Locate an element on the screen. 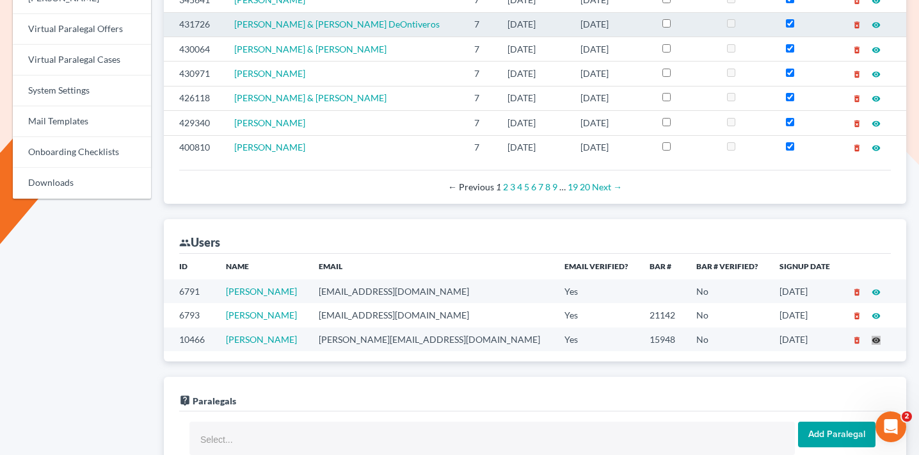 The width and height of the screenshot is (919, 455). td: 400810 is located at coordinates (194, 147).